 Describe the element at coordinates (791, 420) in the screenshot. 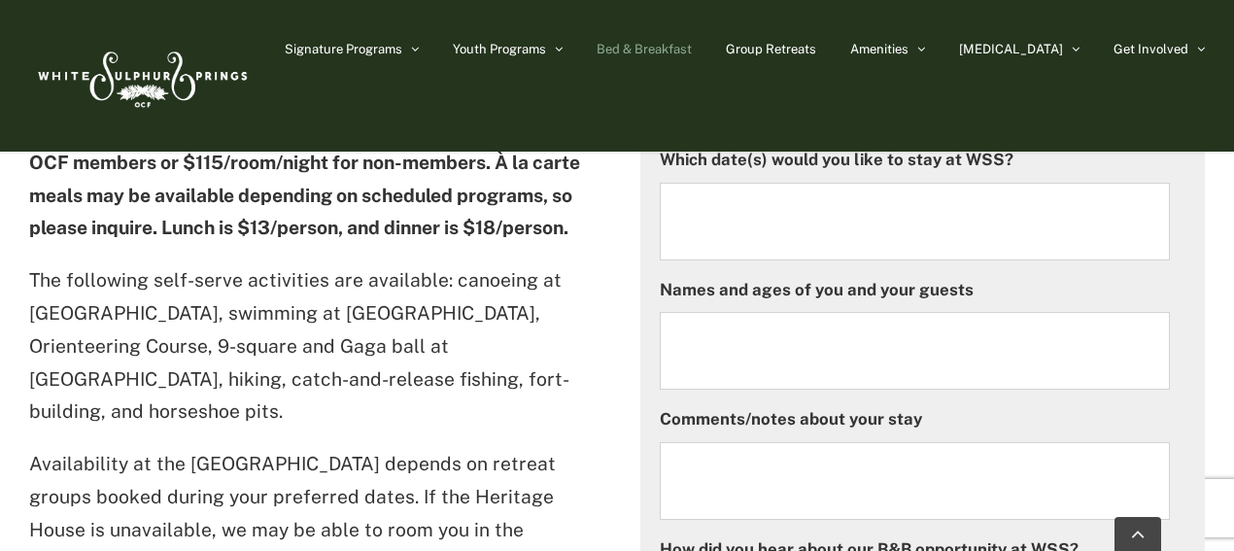

I see `label: Comments/notes about your stay` at that location.